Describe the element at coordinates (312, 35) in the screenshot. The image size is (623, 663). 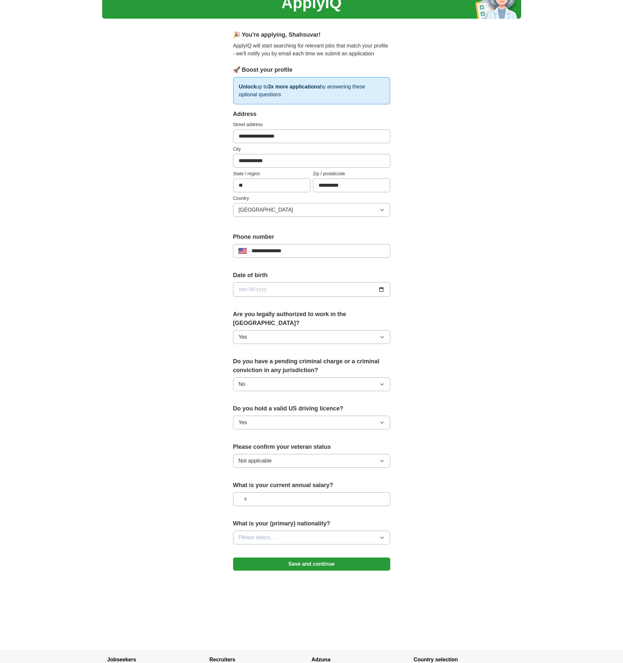
I see `div: 🎉 You're applying , Shahsuvar !` at that location.